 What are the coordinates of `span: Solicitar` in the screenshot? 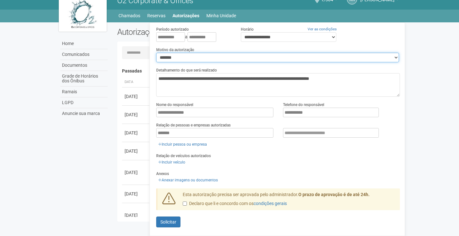 It's located at (168, 222).